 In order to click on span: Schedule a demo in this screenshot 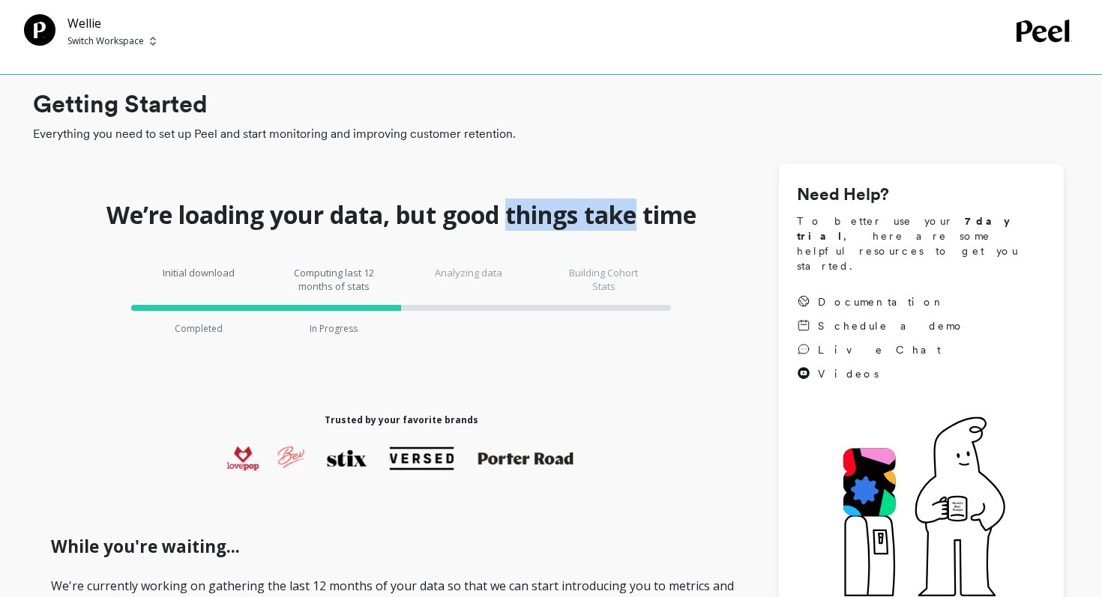, I will do `click(891, 326)`.